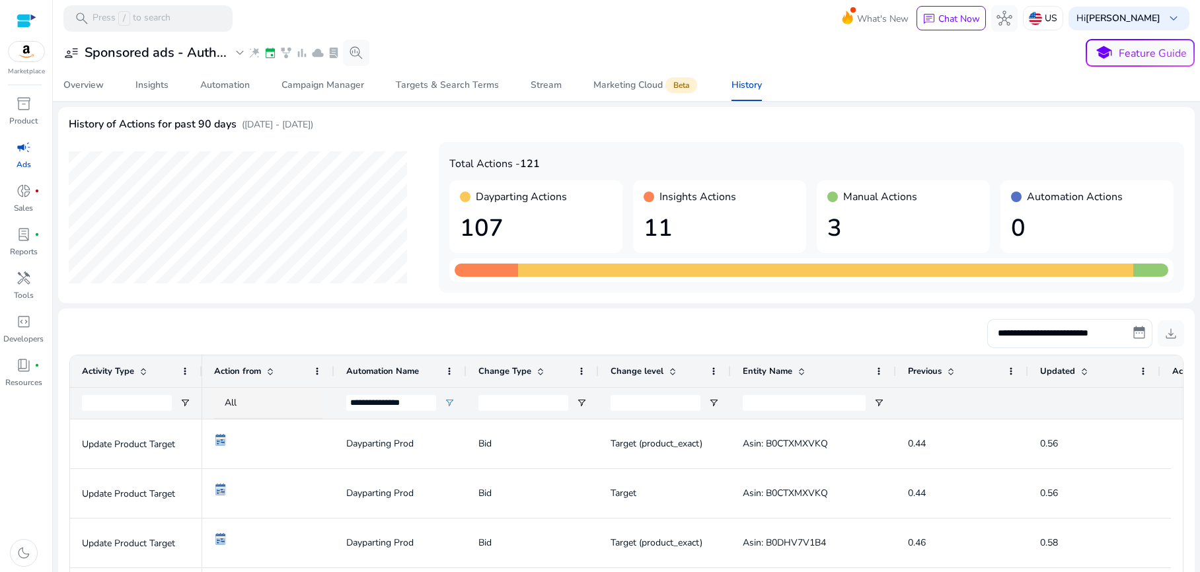 This screenshot has height=572, width=1200. I want to click on p: Hi, so click(1118, 19).